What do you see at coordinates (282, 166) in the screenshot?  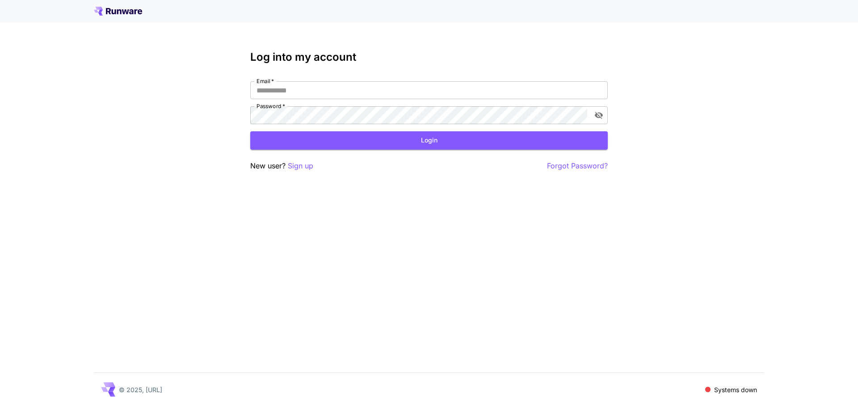 I see `p: New user?` at bounding box center [282, 166].